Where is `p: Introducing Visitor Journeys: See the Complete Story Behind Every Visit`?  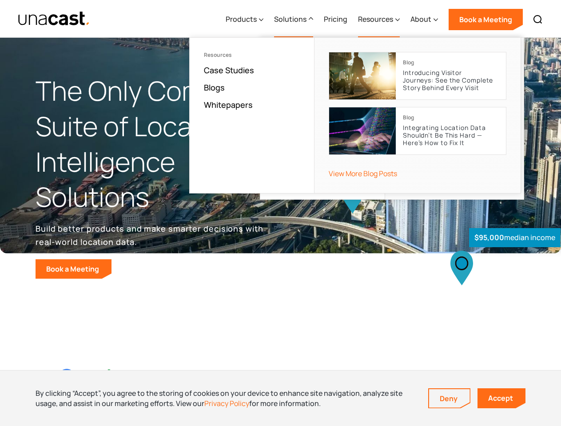
p: Introducing Visitor Journeys: See the Complete Story Behind Every Visit is located at coordinates (451, 80).